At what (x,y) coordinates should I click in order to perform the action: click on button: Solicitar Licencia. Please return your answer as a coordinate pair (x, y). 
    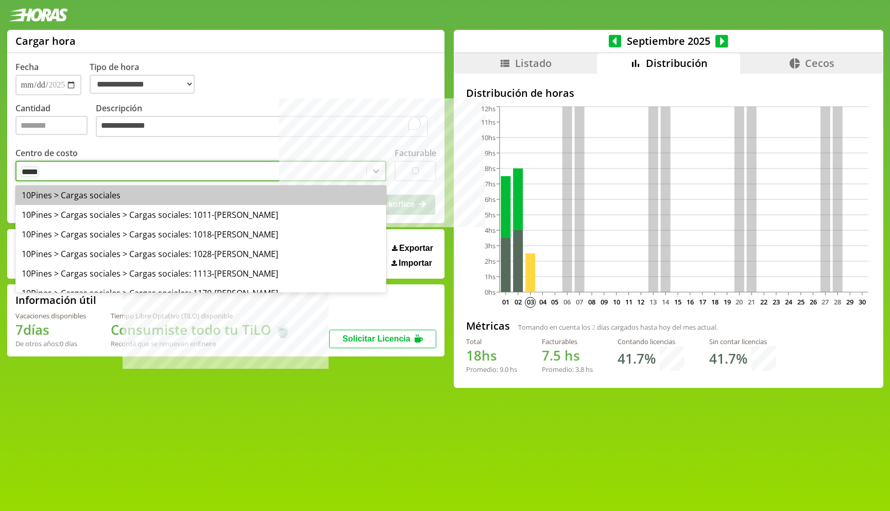
    Looking at the image, I should click on (383, 339).